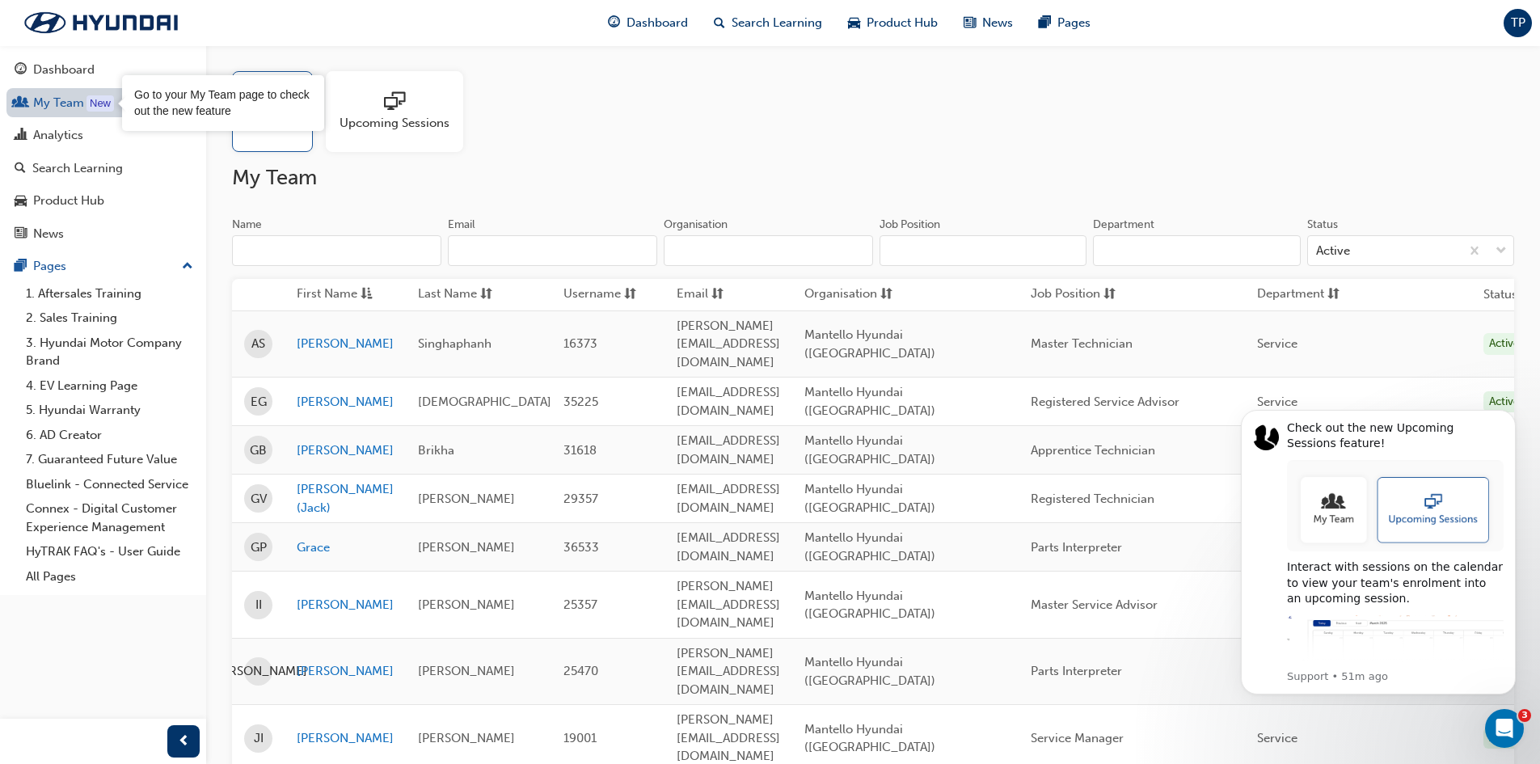 Image resolution: width=1540 pixels, height=764 pixels. I want to click on div: Pages, so click(49, 266).